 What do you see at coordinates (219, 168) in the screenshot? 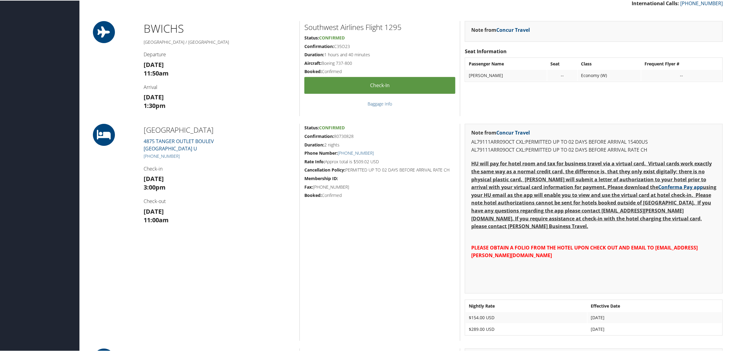
I see `h4: Check-in` at bounding box center [219, 168].